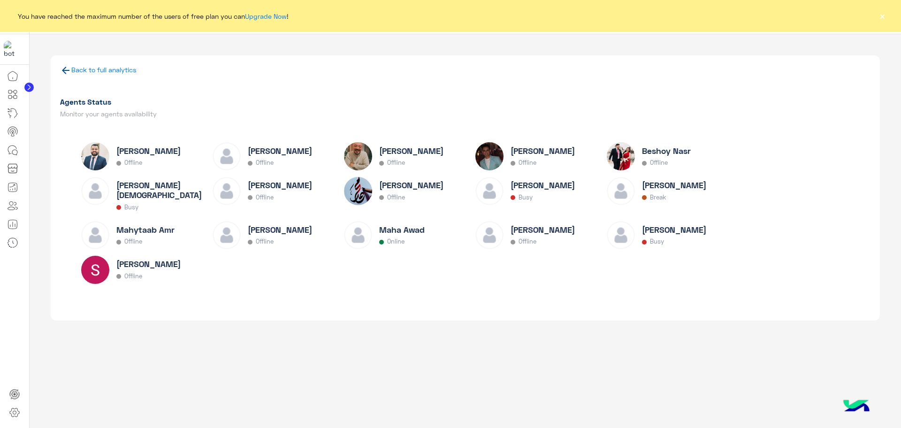  I want to click on img: hulul-logo.png, so click(857, 407).